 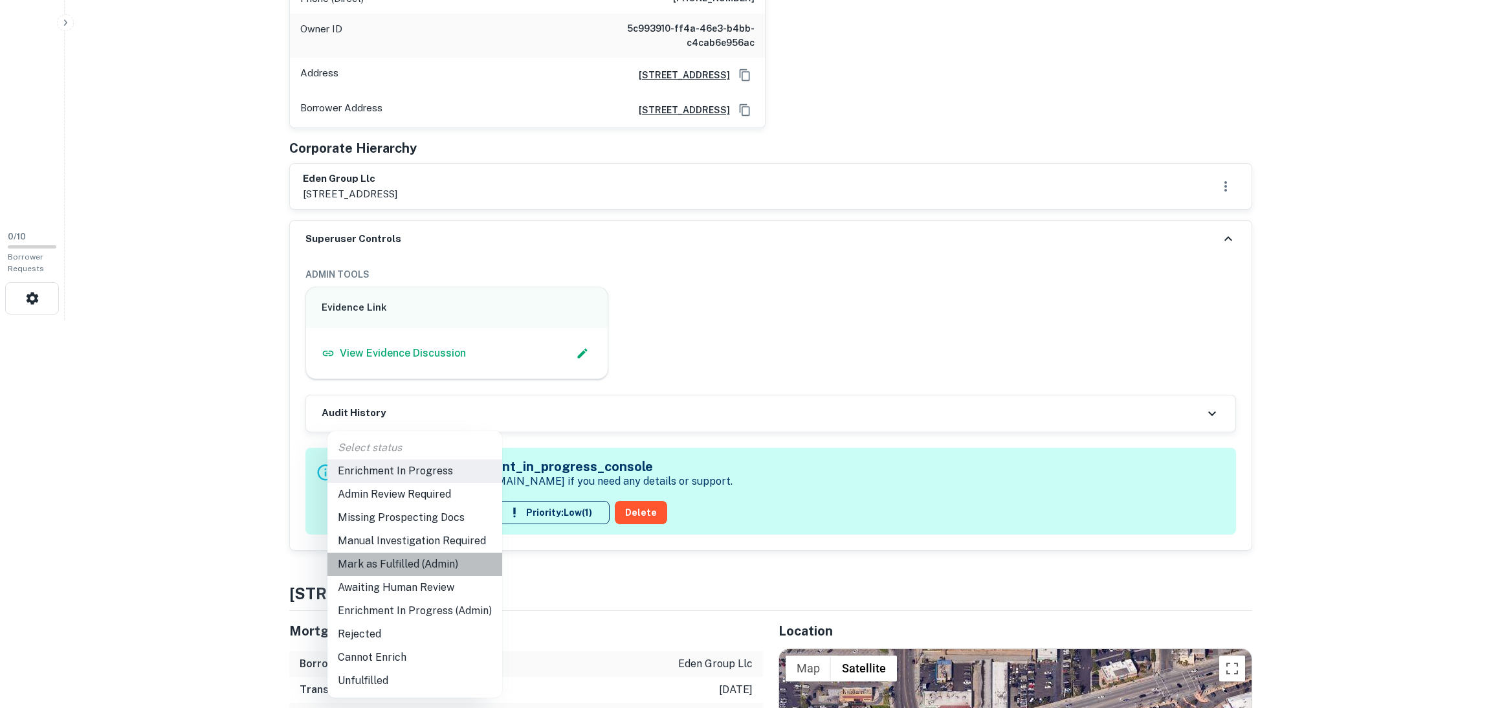 What do you see at coordinates (415, 588) in the screenshot?
I see `li: Awaiting Human Review` at bounding box center [415, 588].